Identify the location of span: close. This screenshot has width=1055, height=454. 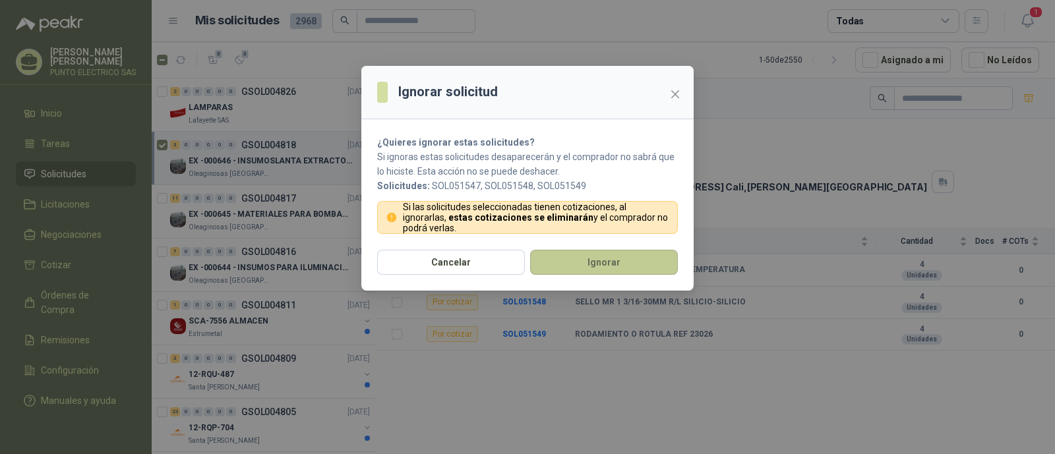
(675, 94).